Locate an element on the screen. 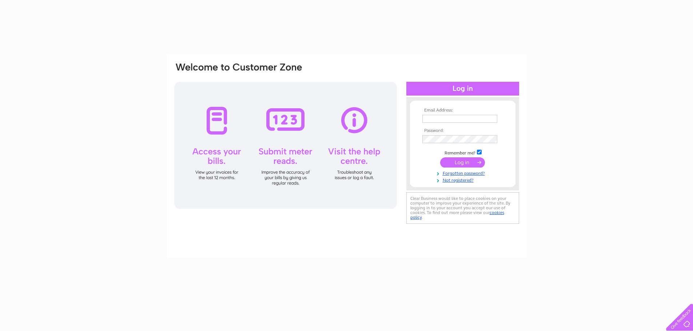 This screenshot has height=331, width=693. th: Password: is located at coordinates (463, 131).